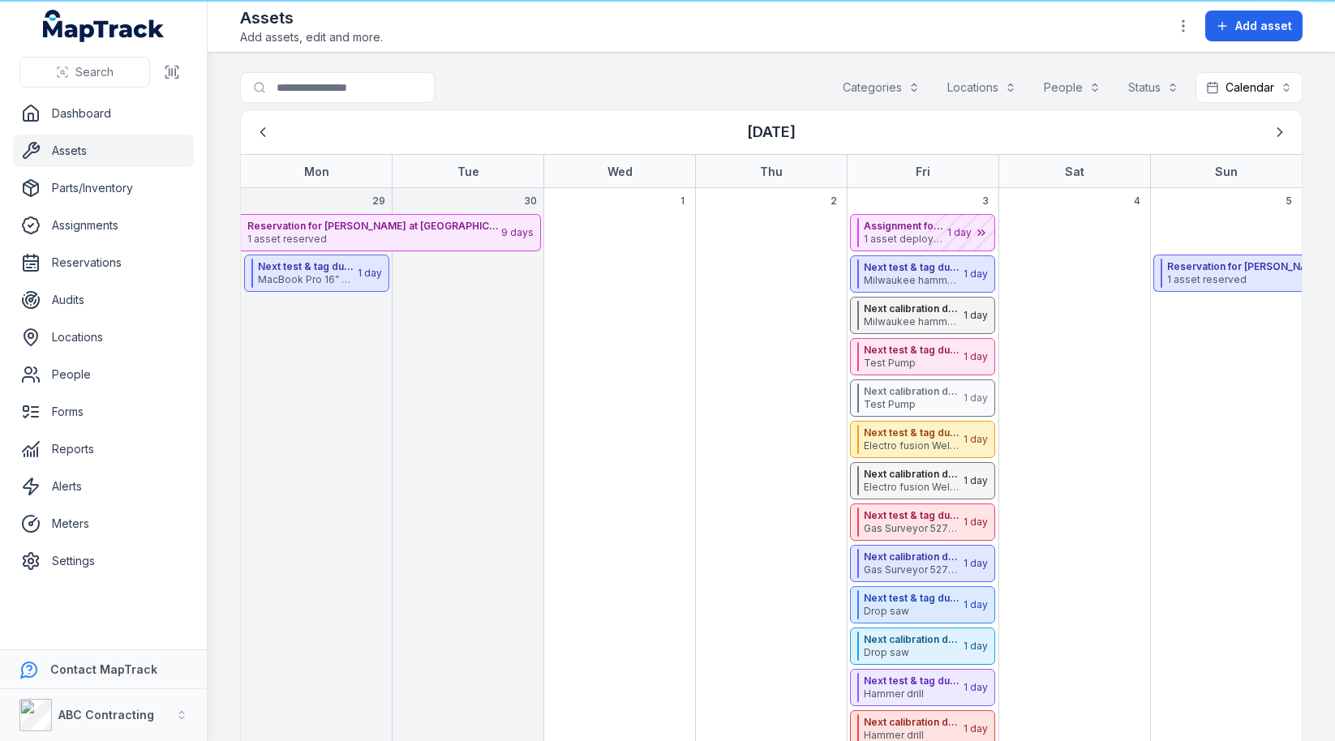 The image size is (1335, 741). What do you see at coordinates (922, 274) in the screenshot?
I see `button: Next test & tag due dateMilwaukee hammer drill, 38,28,15mm bits, chisle bit1 day` at bounding box center [922, 274].